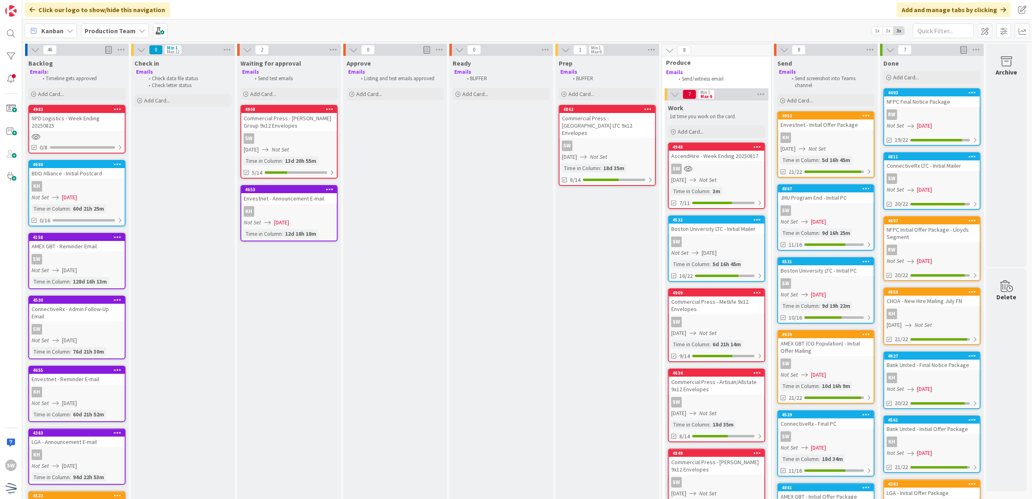 The width and height of the screenshot is (1032, 499). I want to click on div: 4660, so click(77, 164).